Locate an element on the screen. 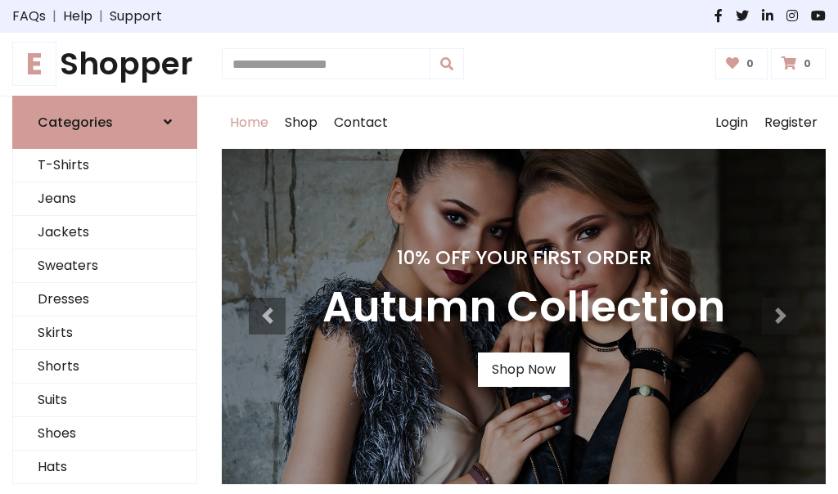 This screenshot has width=838, height=494. a: Shoes is located at coordinates (105, 434).